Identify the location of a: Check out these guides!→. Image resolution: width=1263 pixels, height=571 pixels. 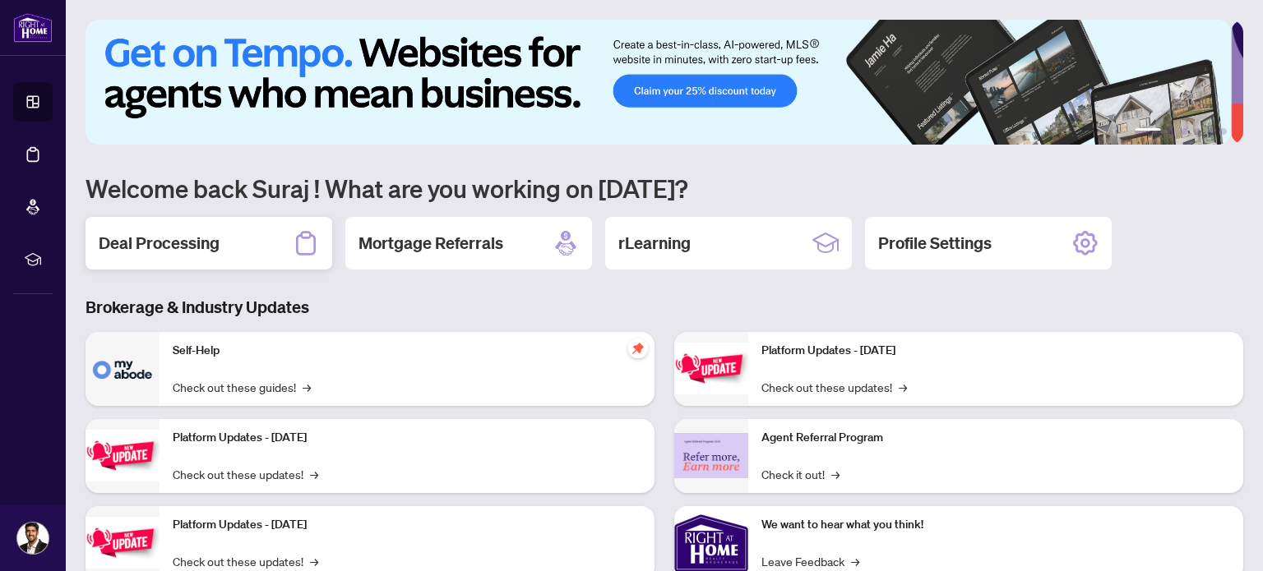
(242, 387).